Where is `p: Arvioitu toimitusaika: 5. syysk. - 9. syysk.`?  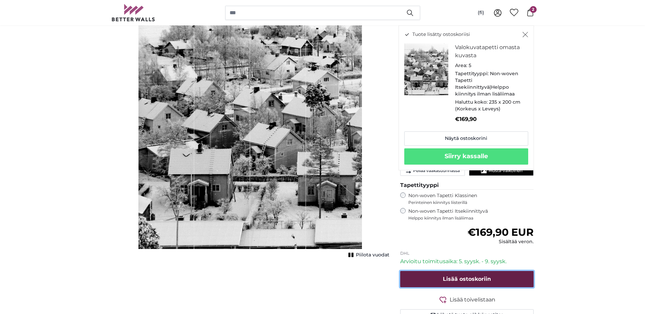 p: Arvioitu toimitusaika: 5. syysk. - 9. syysk. is located at coordinates (467, 261).